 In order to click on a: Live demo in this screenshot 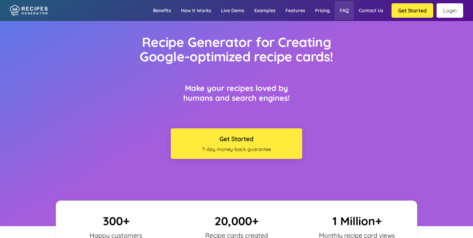, I will do `click(233, 11)`.